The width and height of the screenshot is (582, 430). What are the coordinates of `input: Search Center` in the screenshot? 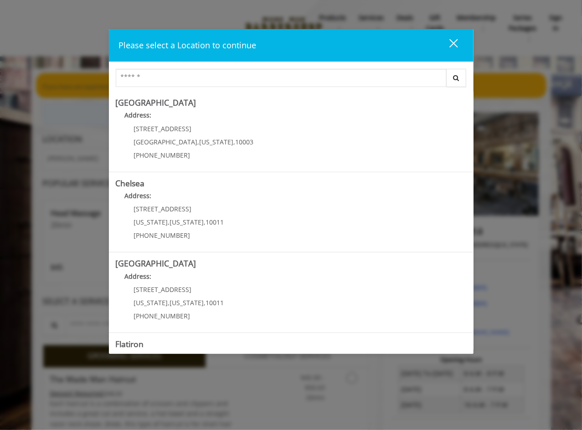 It's located at (281, 78).